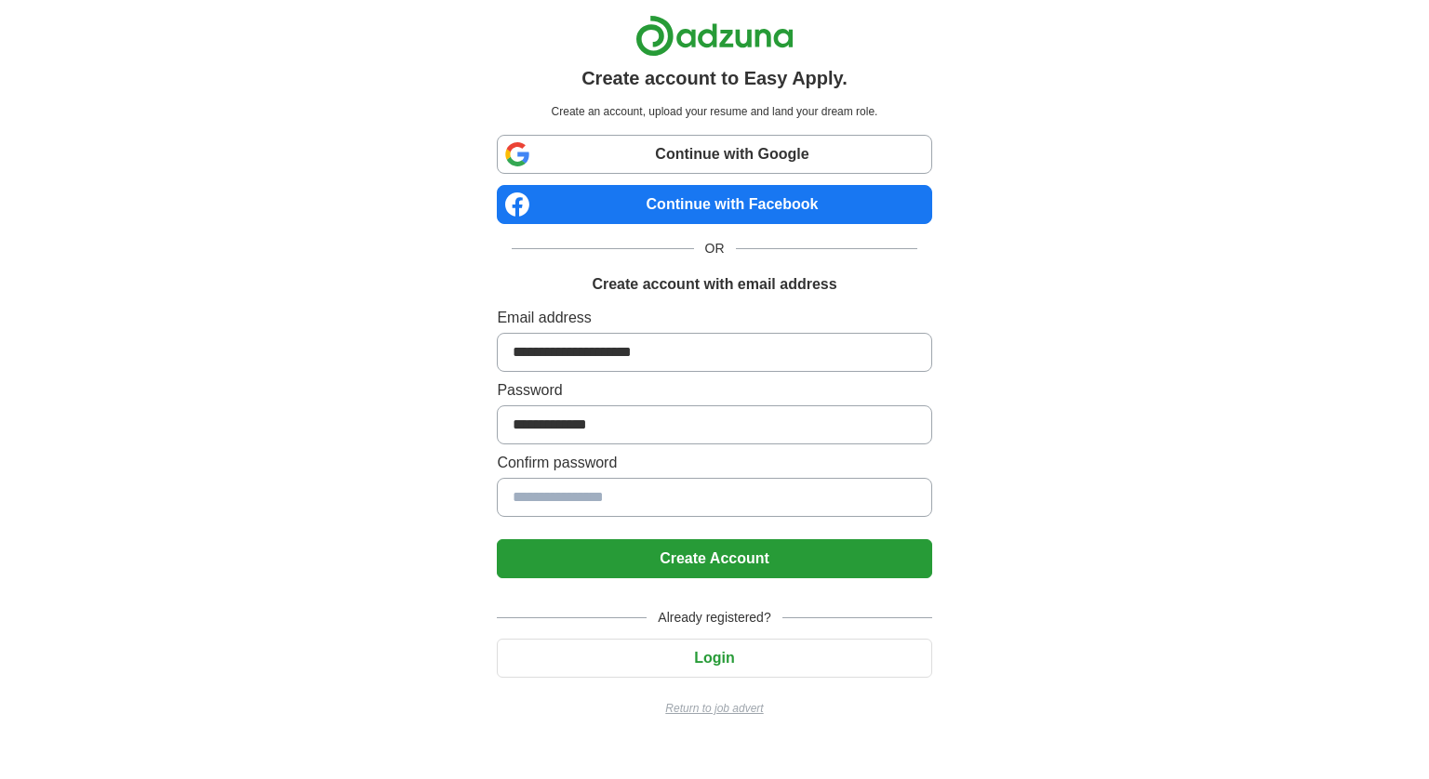 The image size is (1429, 779). I want to click on span: Already registered?, so click(713, 618).